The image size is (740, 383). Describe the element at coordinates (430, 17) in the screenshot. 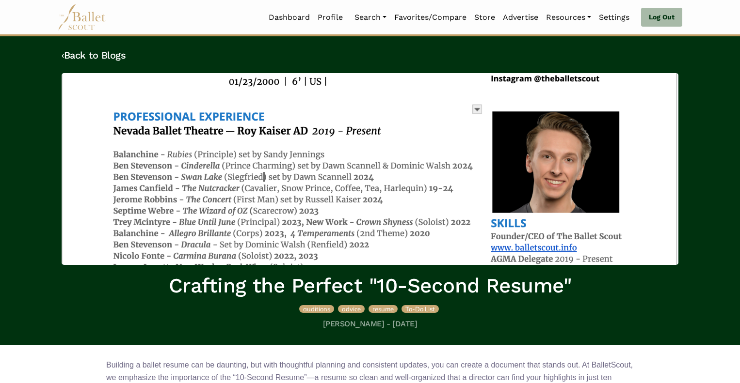

I see `a: Favorites/Compare` at that location.